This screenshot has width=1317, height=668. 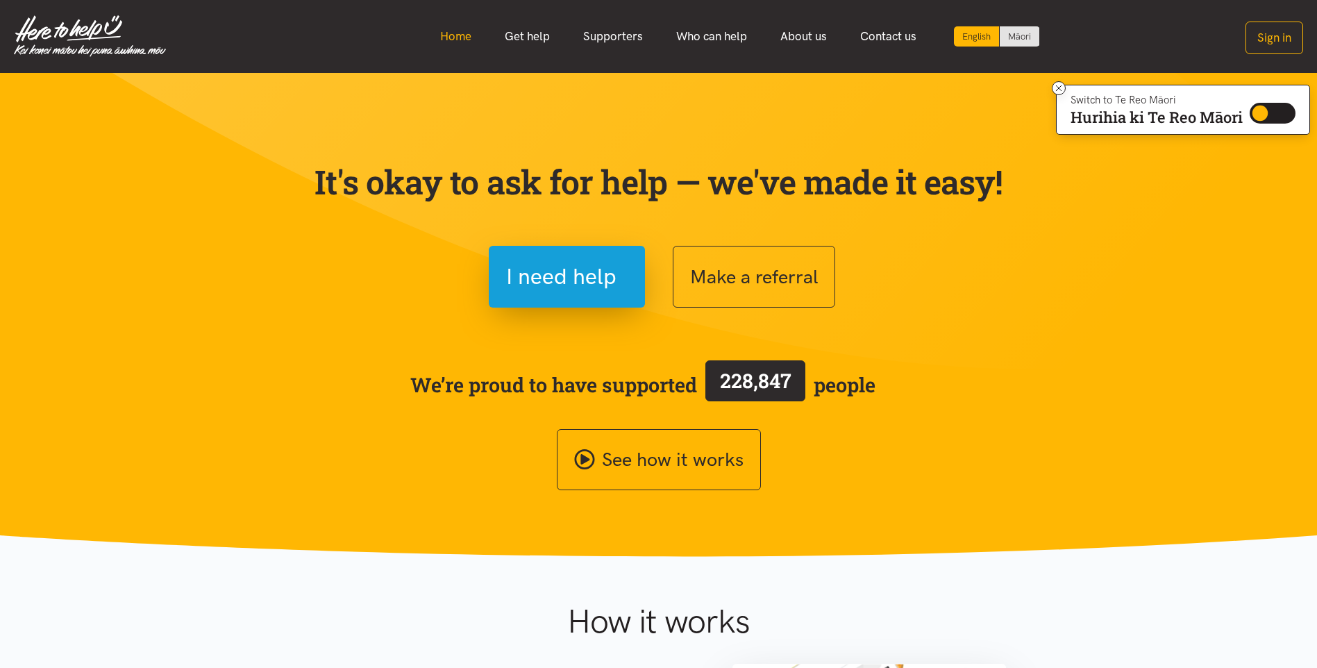 I want to click on div: Language toggle, so click(x=997, y=36).